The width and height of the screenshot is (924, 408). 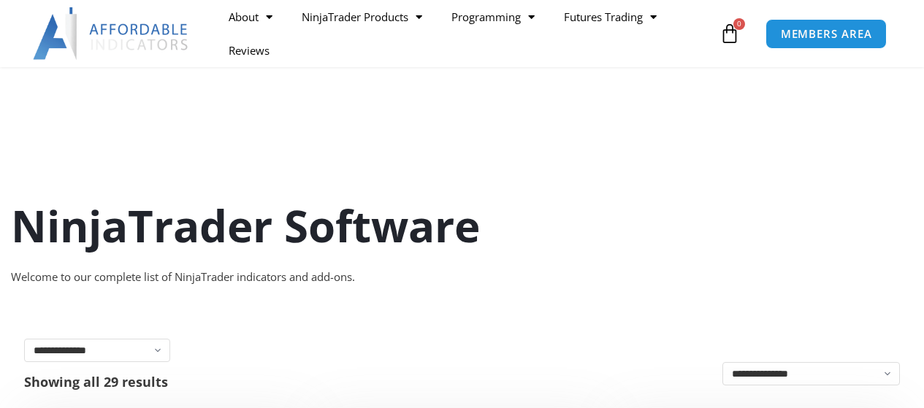 What do you see at coordinates (811, 374) in the screenshot?
I see `select: Shop order` at bounding box center [811, 374].